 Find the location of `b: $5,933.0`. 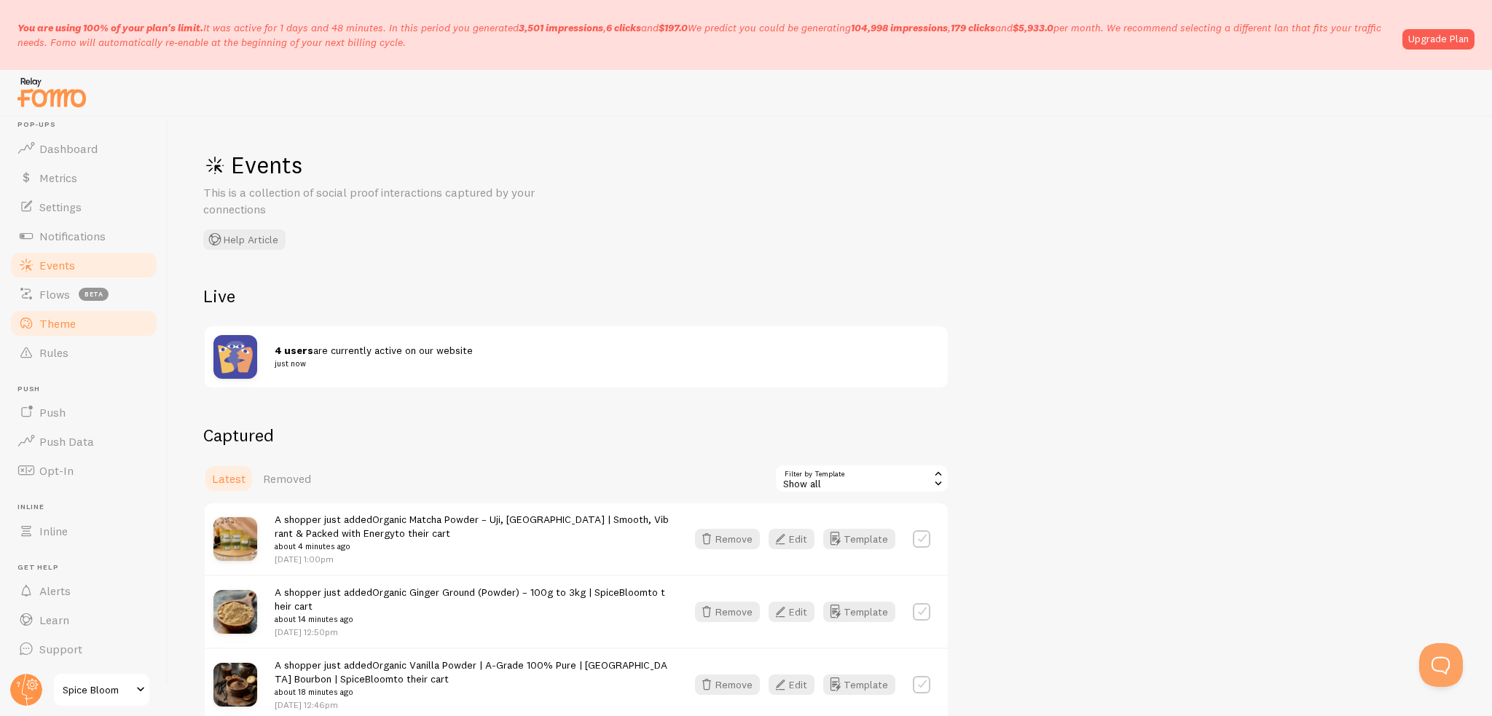

b: $5,933.0 is located at coordinates (1033, 28).